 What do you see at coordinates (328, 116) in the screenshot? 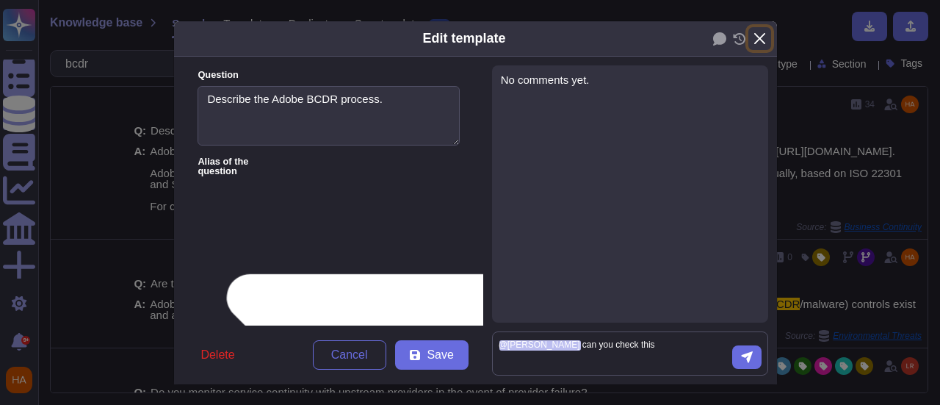
I see `textarea: Describe the Adobe BCDR process.` at bounding box center [328, 116].